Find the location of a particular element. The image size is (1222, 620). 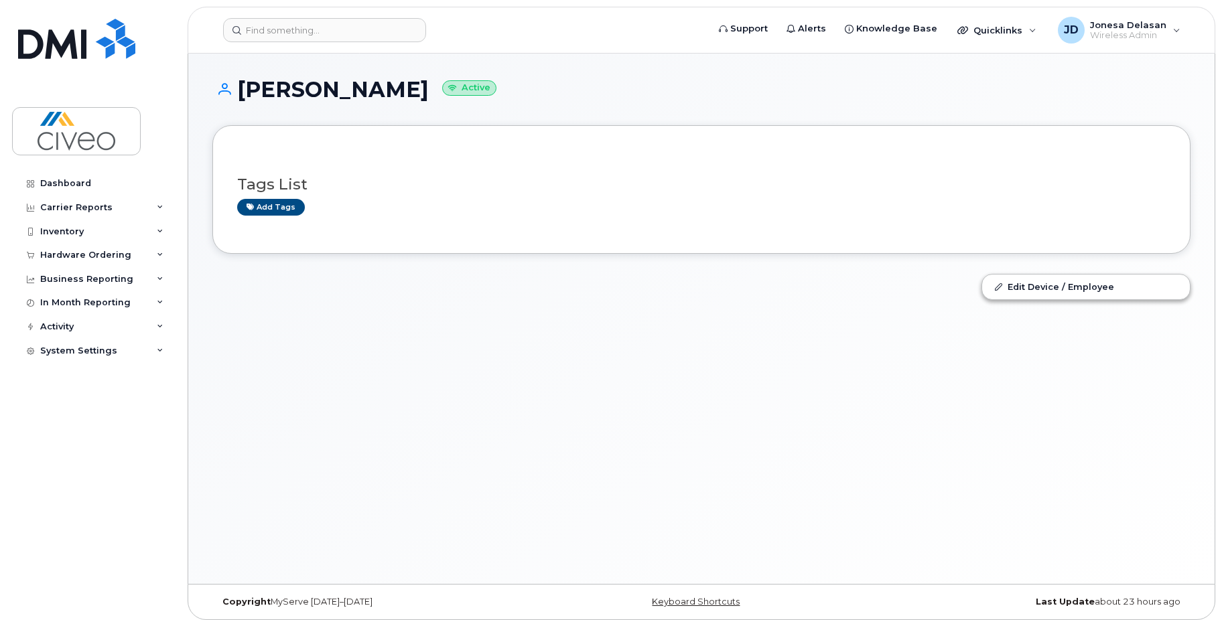

small: Active is located at coordinates (469, 88).